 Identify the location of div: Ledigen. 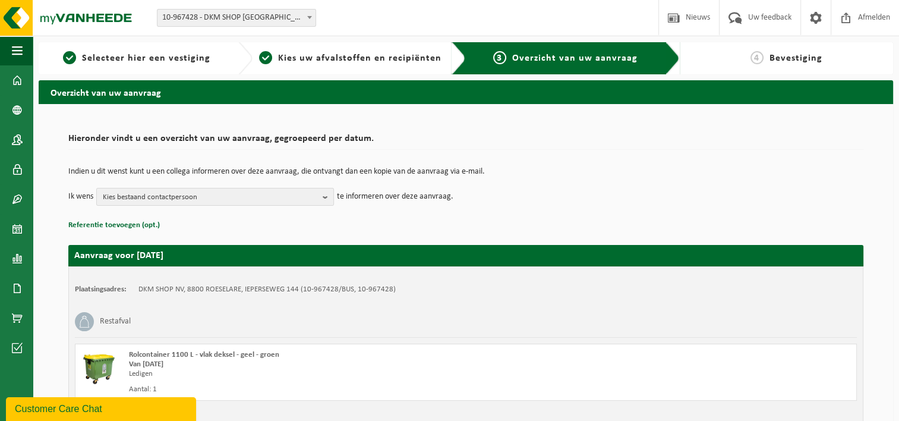
(321, 374).